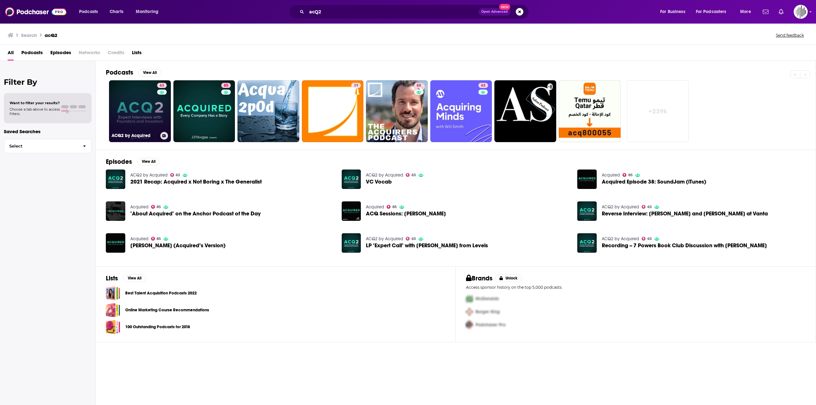  Describe the element at coordinates (495, 12) in the screenshot. I see `button: Open AdvancedNew` at that location.